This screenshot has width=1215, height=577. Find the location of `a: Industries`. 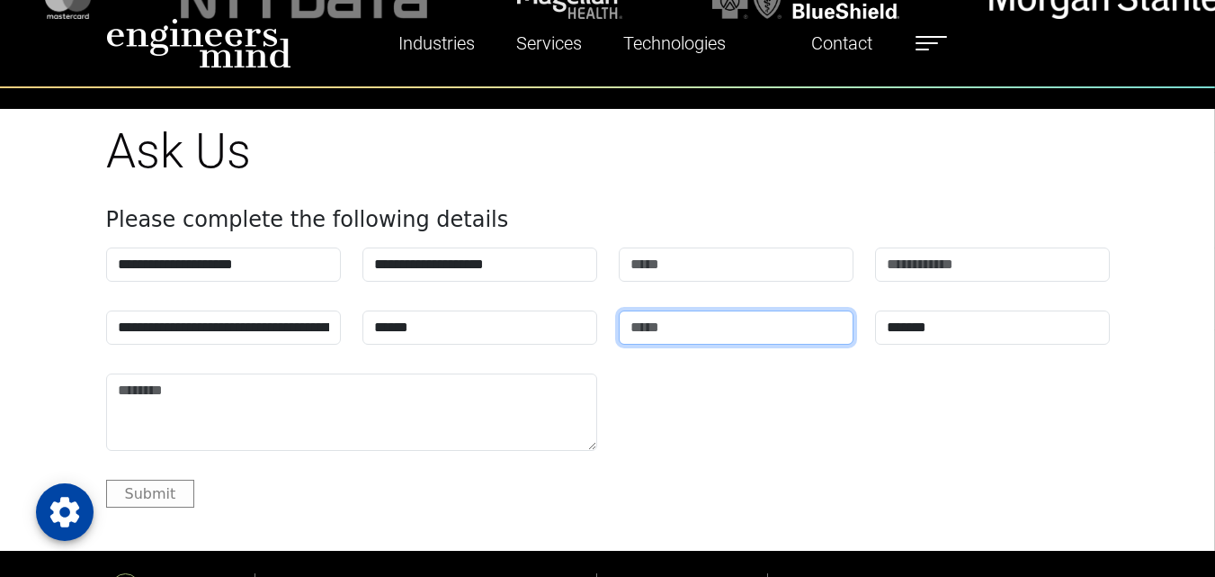

a: Industries is located at coordinates (436, 43).